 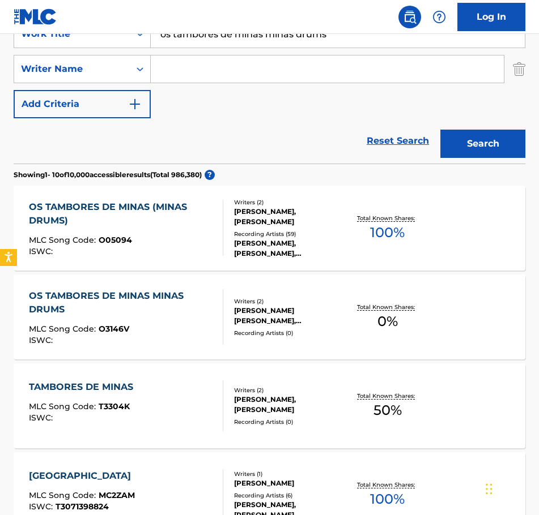 I want to click on div: Recording Artists ( 6 ), so click(x=289, y=496).